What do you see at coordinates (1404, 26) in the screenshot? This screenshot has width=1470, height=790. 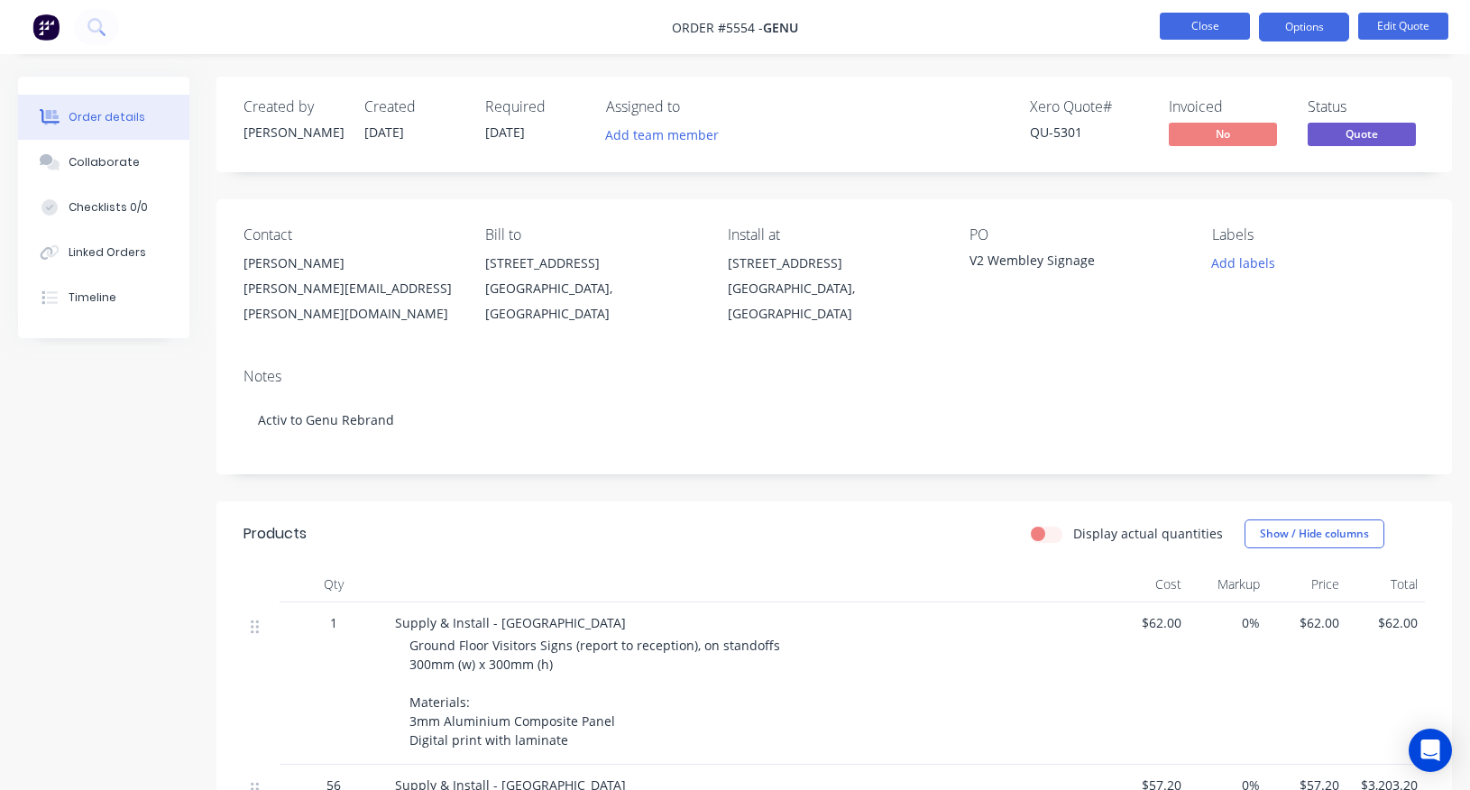 I see `button: Edit Quote` at bounding box center [1404, 26].